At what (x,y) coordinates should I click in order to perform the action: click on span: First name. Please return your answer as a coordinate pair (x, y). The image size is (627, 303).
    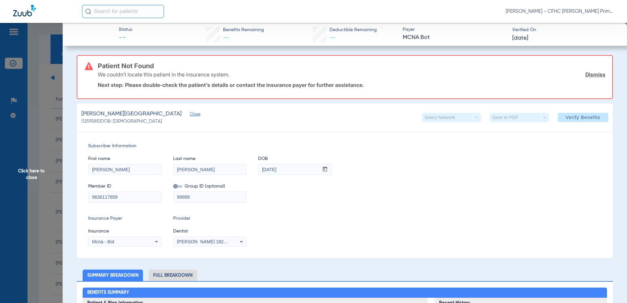
    Looking at the image, I should click on (125, 159).